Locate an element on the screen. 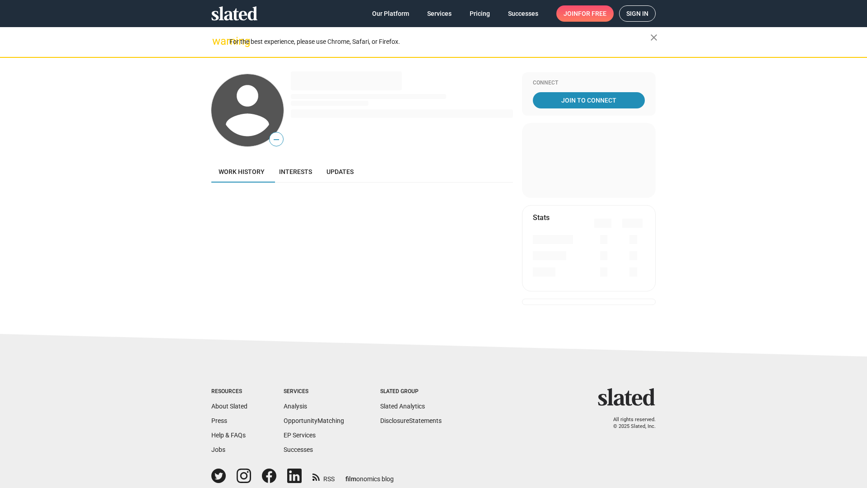 The height and width of the screenshot is (488, 867). span: Pricing is located at coordinates (480, 14).